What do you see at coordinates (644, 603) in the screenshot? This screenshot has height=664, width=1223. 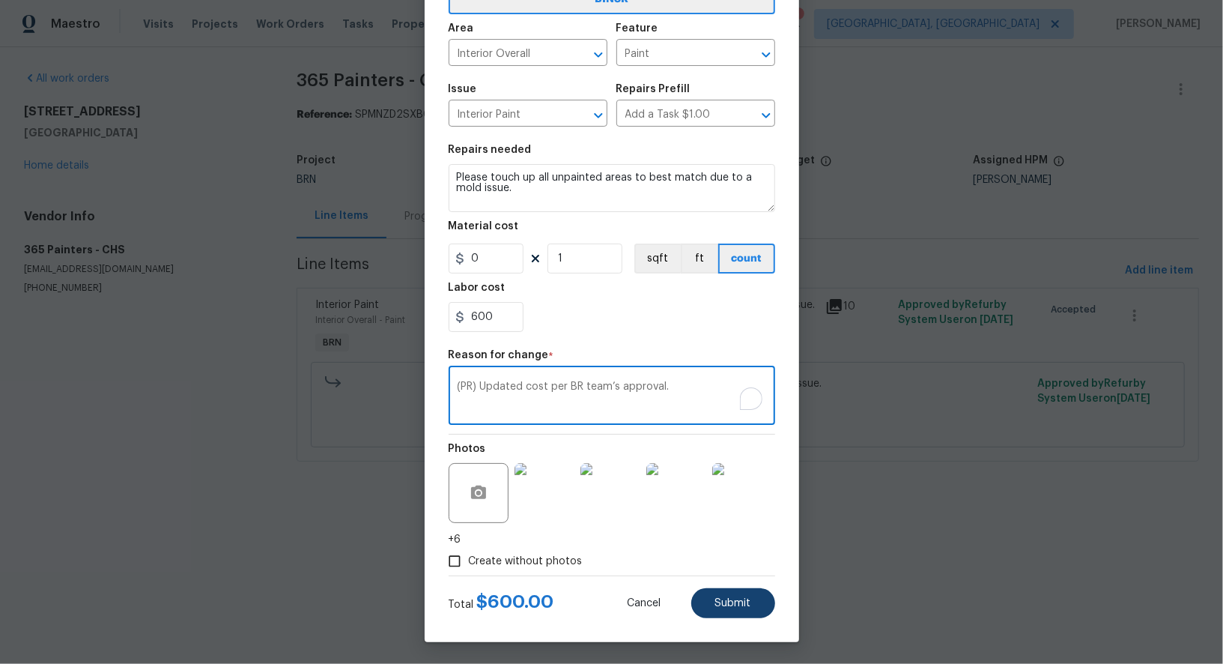 I see `span: Cancel` at bounding box center [644, 603].